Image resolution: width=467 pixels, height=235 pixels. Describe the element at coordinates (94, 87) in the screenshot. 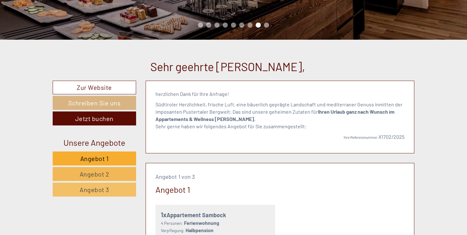

I see `a: Zur Website` at that location.